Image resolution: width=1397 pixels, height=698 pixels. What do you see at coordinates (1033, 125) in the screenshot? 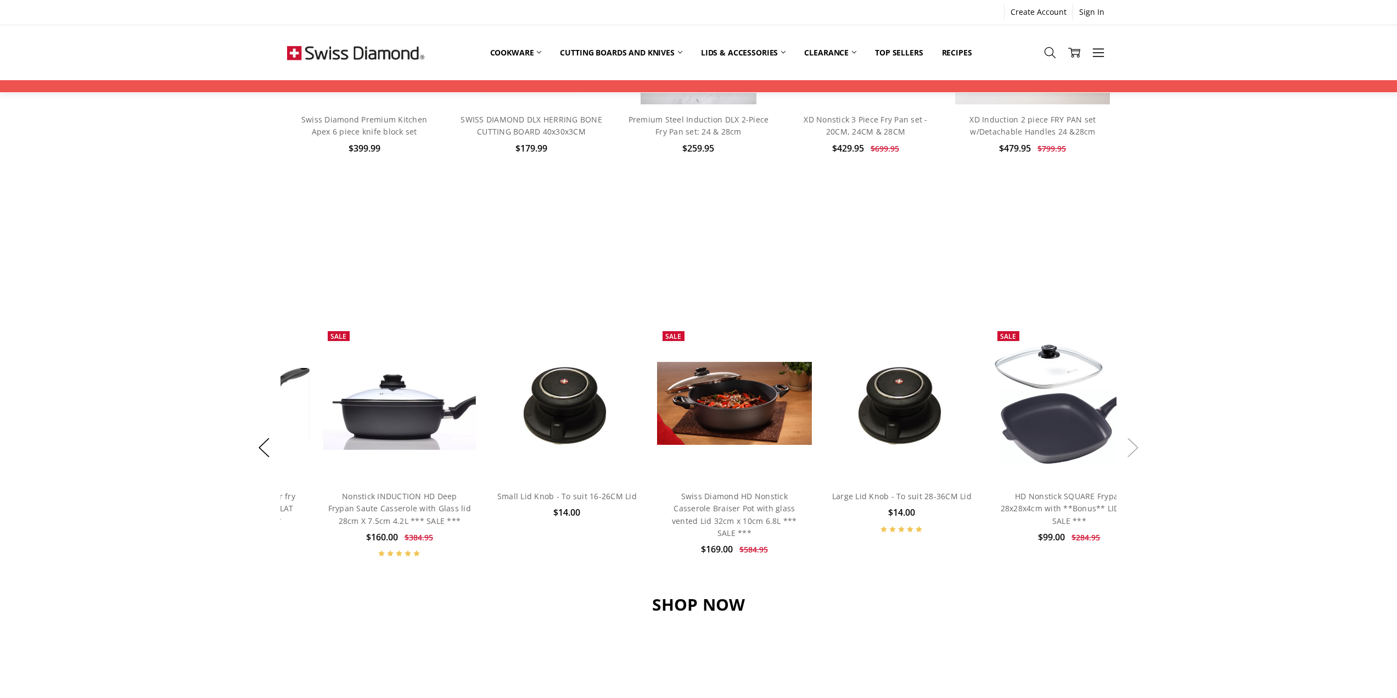
I see `a: XD Induction 2 piece FRY PAN set w/Detachable Handles 24 &28cm` at bounding box center [1033, 125].